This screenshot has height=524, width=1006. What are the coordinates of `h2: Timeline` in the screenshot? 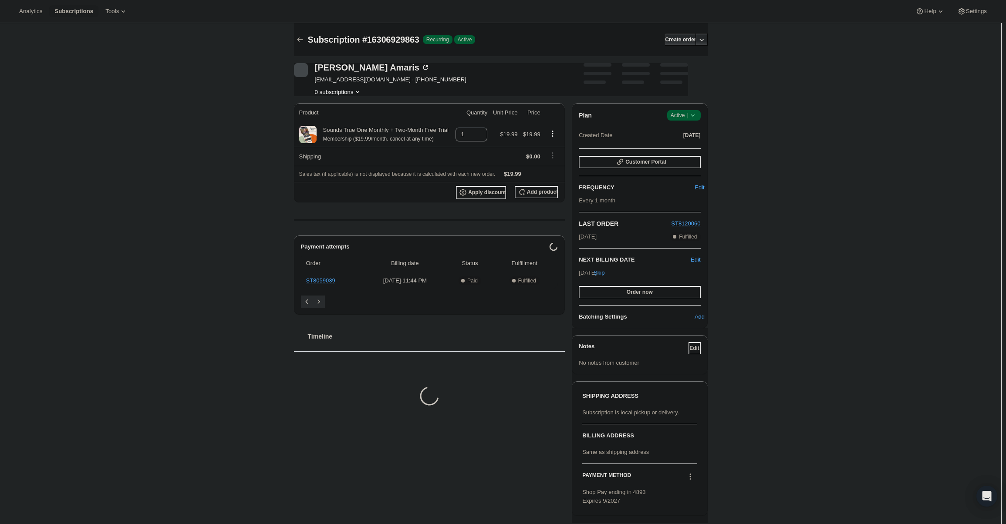 It's located at (436, 337).